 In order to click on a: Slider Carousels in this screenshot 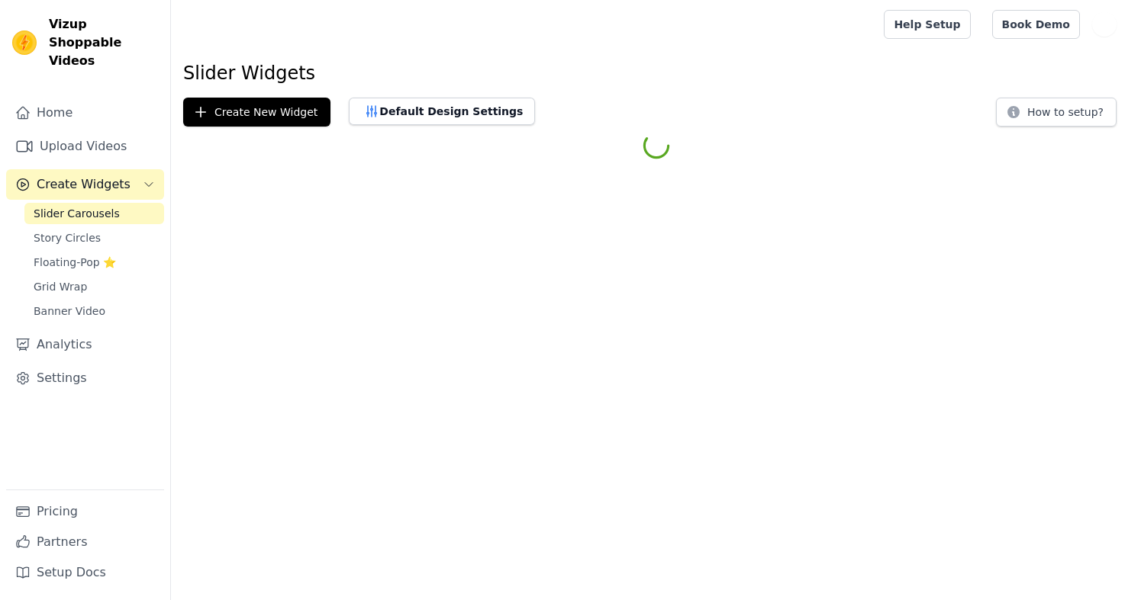, I will do `click(94, 214)`.